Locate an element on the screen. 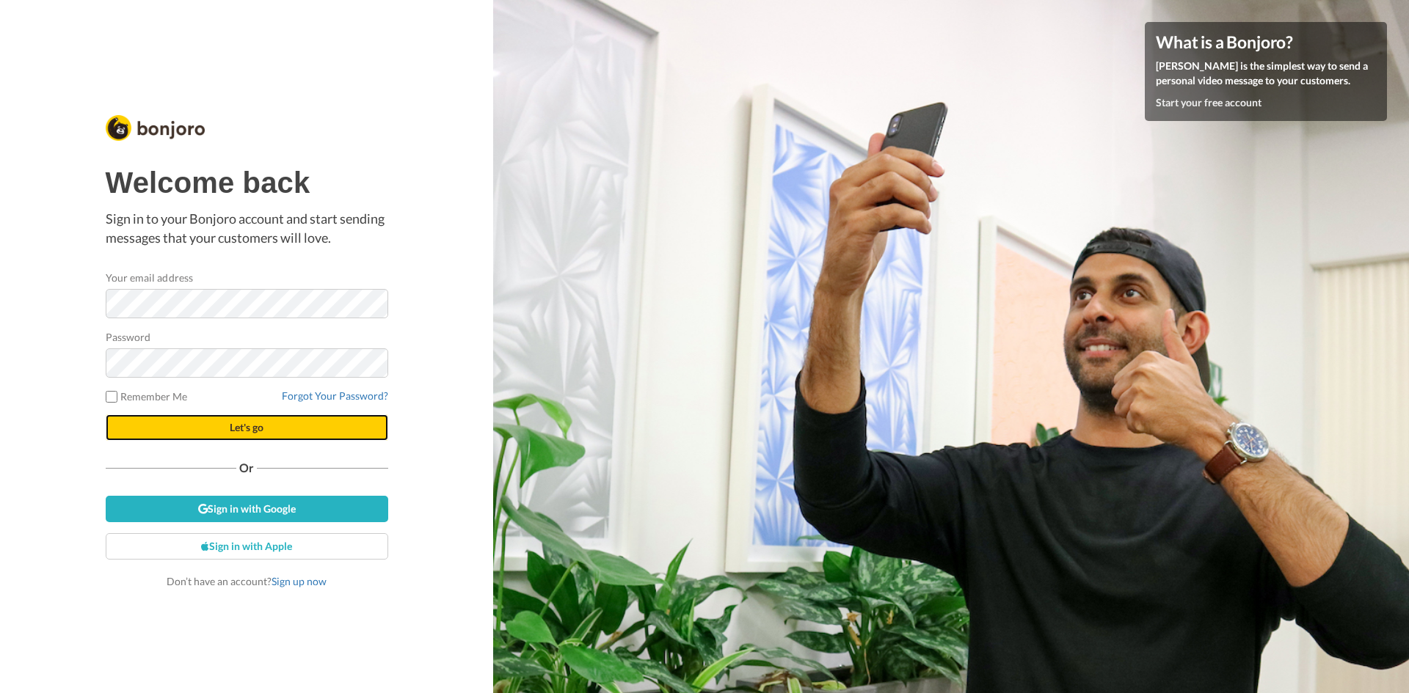  span: Or is located at coordinates (247, 468).